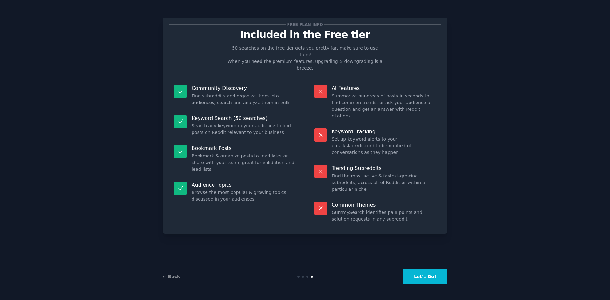 This screenshot has width=610, height=300. I want to click on dd: Find the most active & fastest-growing subreddits, across all of Reddit or within a particular niche, so click(384, 183).